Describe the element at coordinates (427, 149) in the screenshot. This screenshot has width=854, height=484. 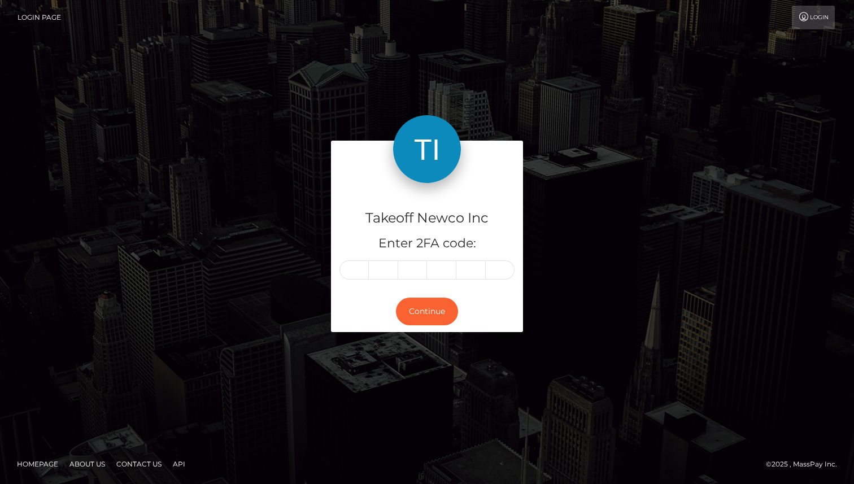
I see `img: Takeoff Newco Inc` at that location.